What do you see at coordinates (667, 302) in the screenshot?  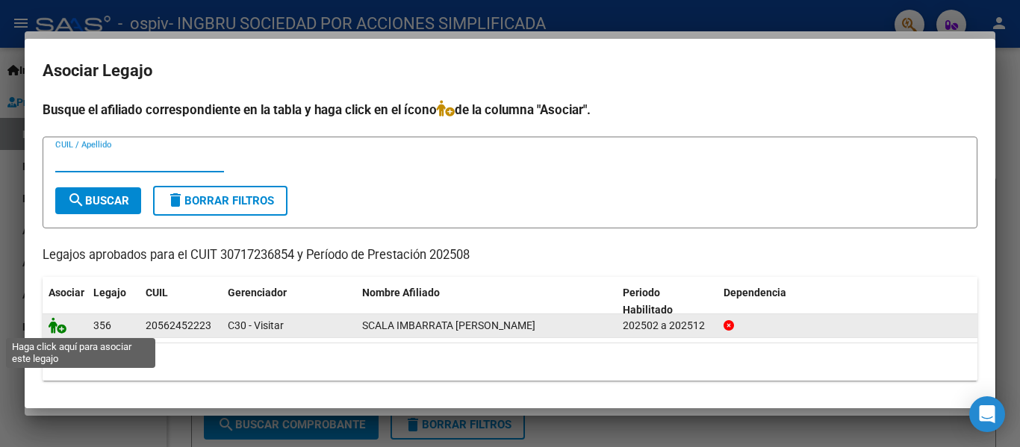 I see `datatable-header-cell: Periodo Habilitado` at bounding box center [667, 302].